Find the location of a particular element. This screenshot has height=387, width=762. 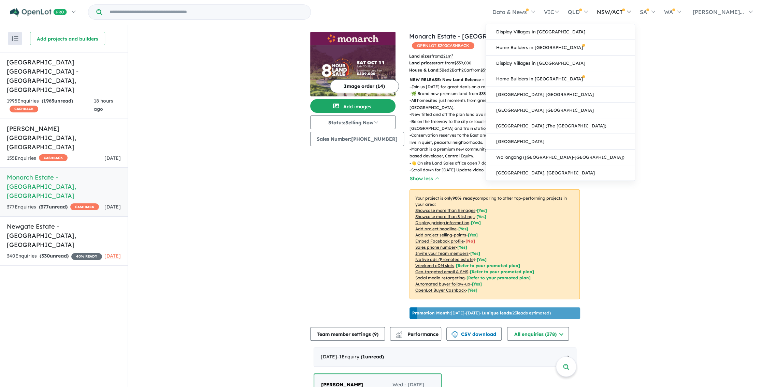

img: Monarch Estate - Deanside is located at coordinates (353, 71).